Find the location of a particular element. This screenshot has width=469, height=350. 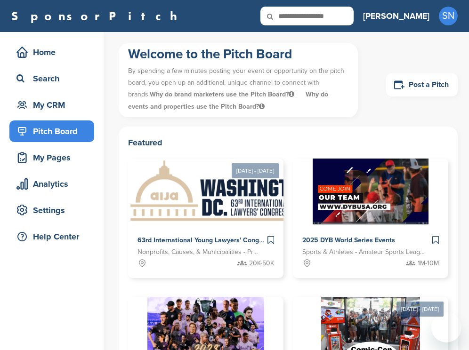

a: Search is located at coordinates (52, 79).